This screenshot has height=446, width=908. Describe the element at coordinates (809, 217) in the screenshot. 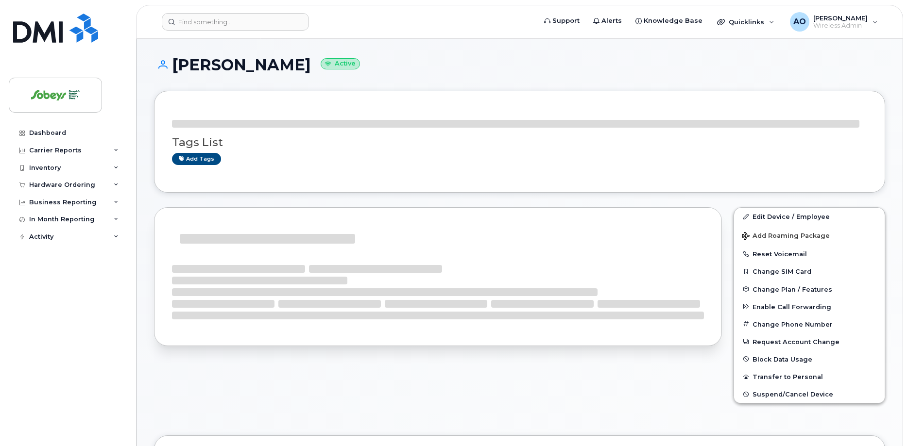

I see `a: Edit Device / Employee` at that location.